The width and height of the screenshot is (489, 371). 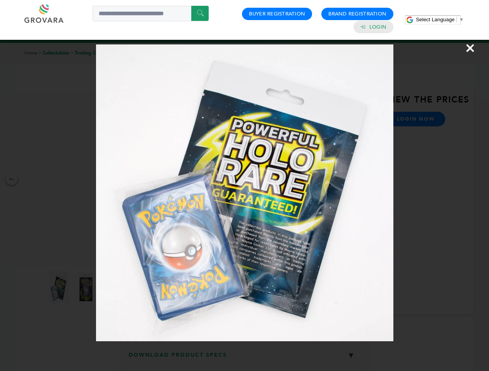 I want to click on a: Buyer Registration, so click(x=277, y=14).